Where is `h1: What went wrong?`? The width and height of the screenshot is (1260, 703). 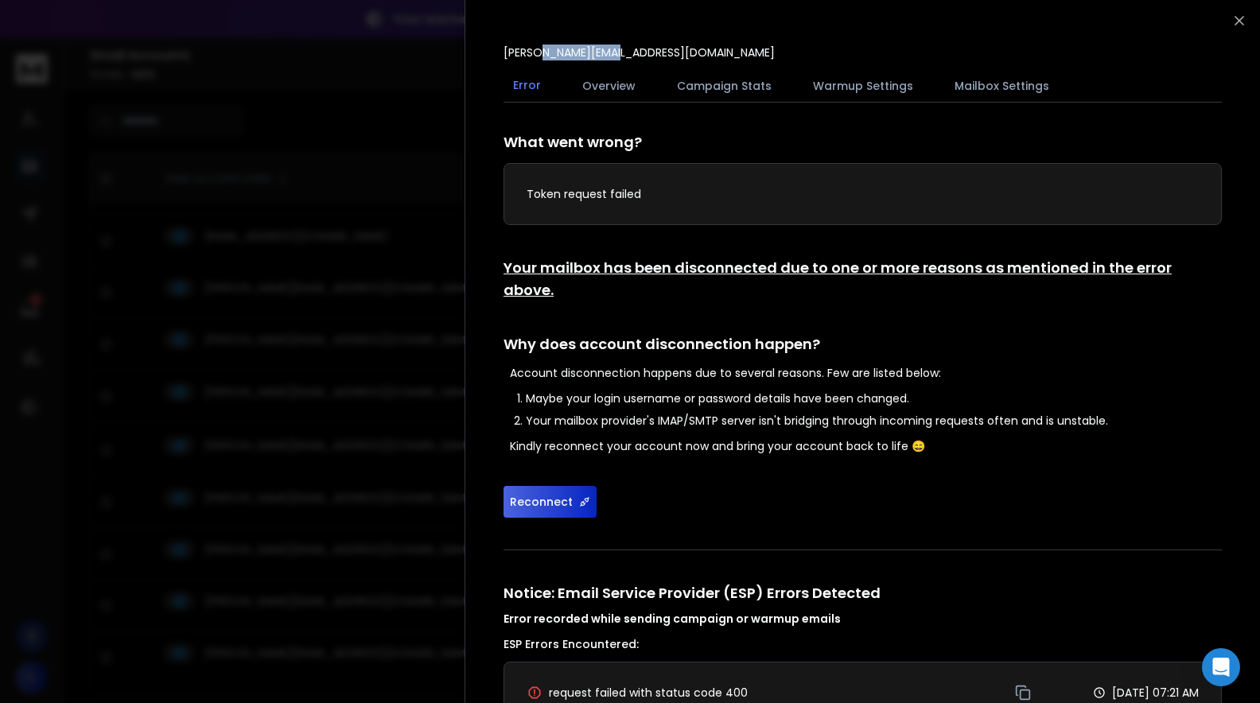 h1: What went wrong? is located at coordinates (863, 142).